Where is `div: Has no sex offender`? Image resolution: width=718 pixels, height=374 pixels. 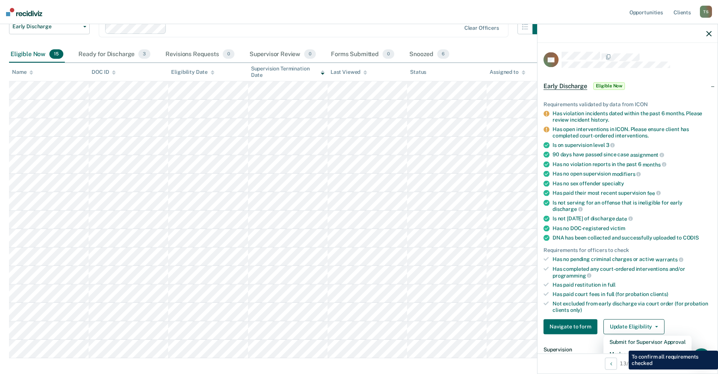 div: Has no sex offender is located at coordinates (632, 184).